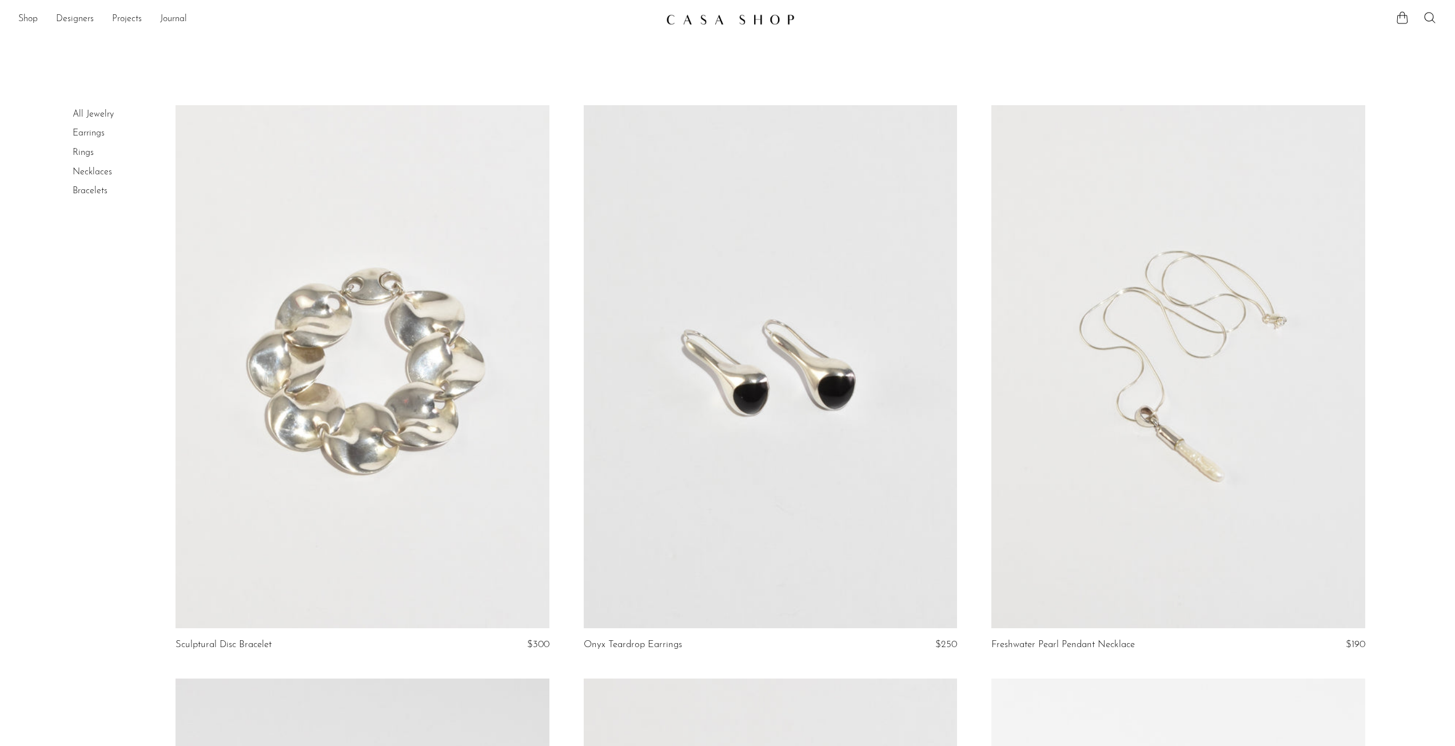 Image resolution: width=1455 pixels, height=746 pixels. I want to click on a: All Jewelry, so click(93, 114).